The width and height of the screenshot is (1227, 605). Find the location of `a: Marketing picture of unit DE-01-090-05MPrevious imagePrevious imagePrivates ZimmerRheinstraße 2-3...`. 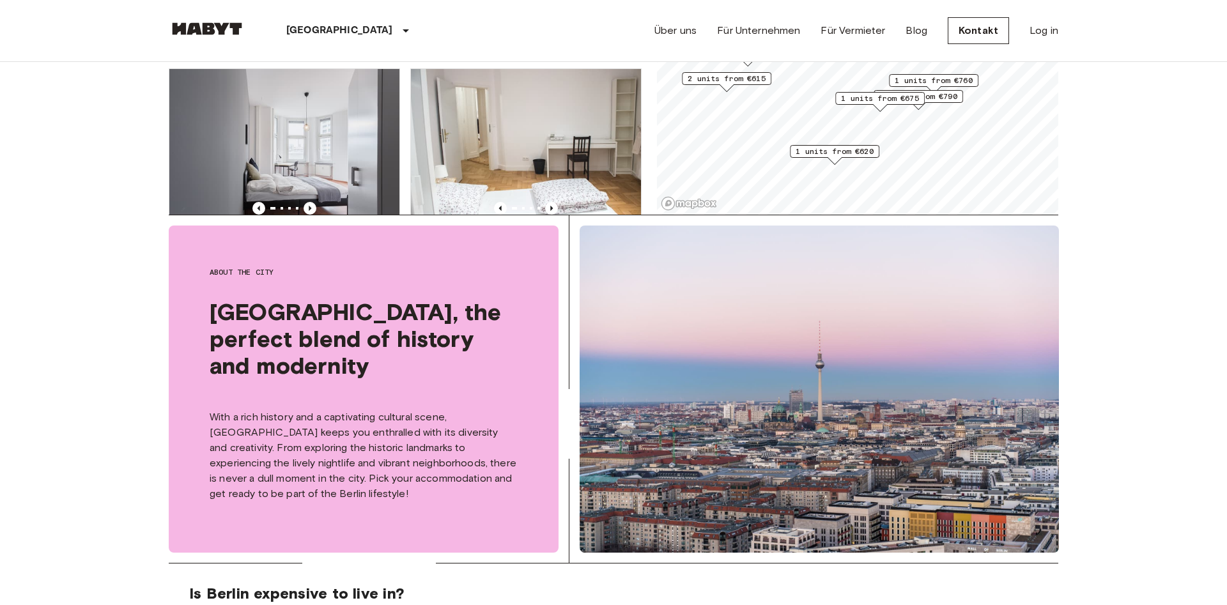

a: Marketing picture of unit DE-01-090-05MPrevious imagePrevious imagePrivates ZimmerRheinstraße 2-3... is located at coordinates (526, 205).